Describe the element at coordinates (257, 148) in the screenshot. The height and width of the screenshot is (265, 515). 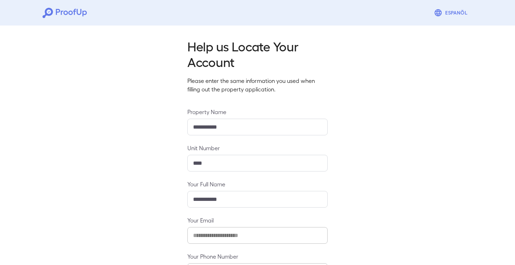
I see `label: Unit Number` at that location.